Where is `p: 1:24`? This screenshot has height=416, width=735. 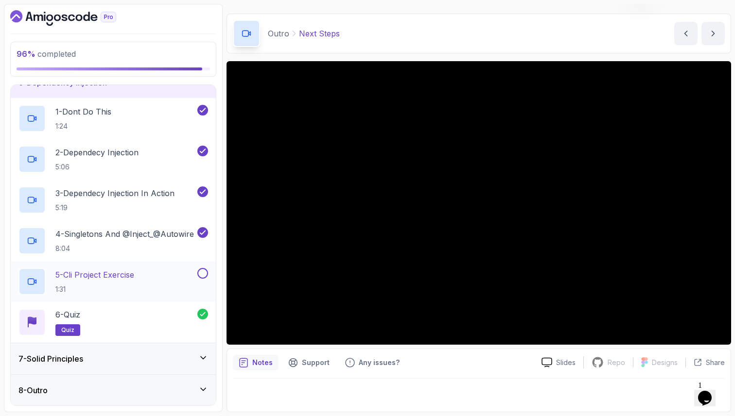 p: 1:24 is located at coordinates (83, 126).